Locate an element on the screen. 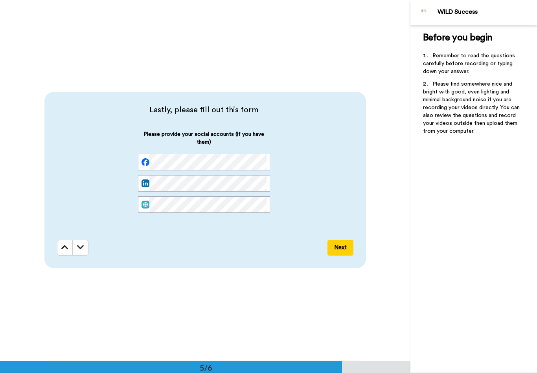  div: 5/6 is located at coordinates (206, 368).